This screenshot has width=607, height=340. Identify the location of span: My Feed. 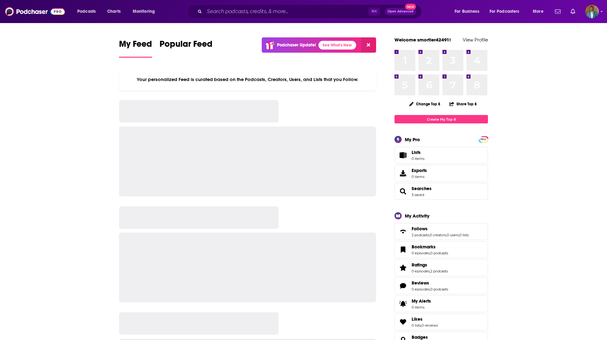
(135, 46).